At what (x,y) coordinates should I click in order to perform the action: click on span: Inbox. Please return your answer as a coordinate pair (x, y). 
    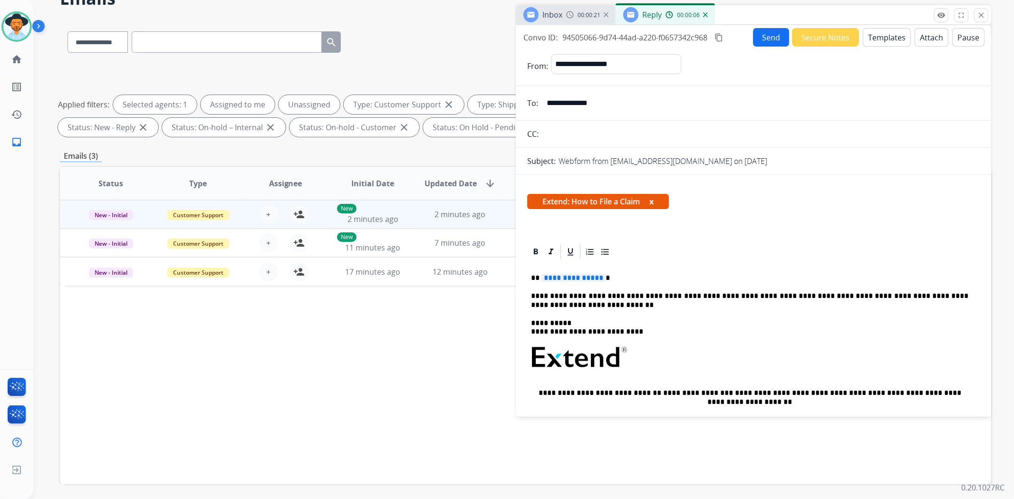
    Looking at the image, I should click on (553, 15).